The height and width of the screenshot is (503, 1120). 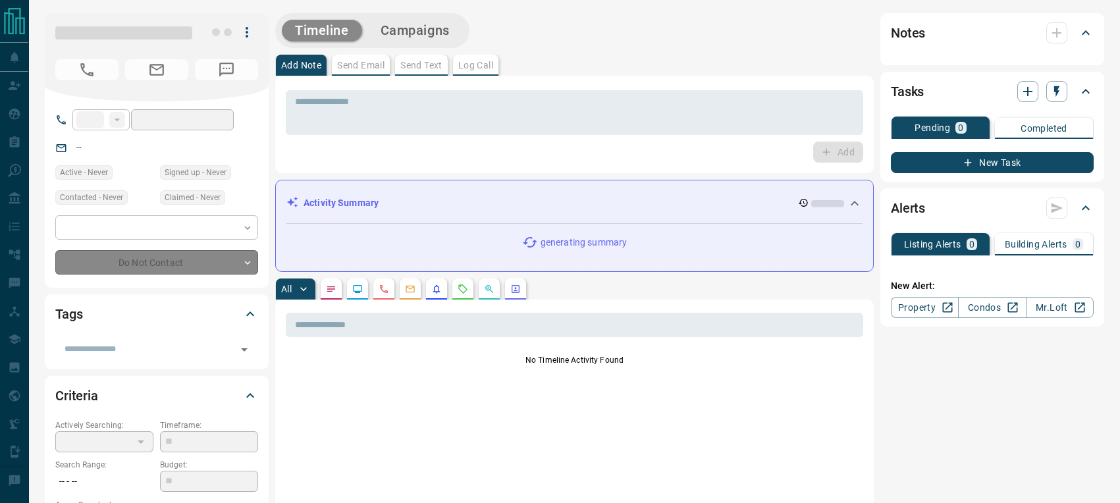 I want to click on button: Timeline, so click(x=322, y=30).